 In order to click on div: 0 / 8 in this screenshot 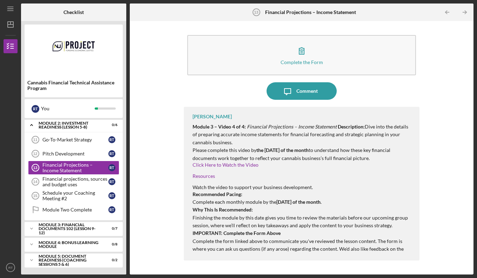, I will do `click(111, 245)`.